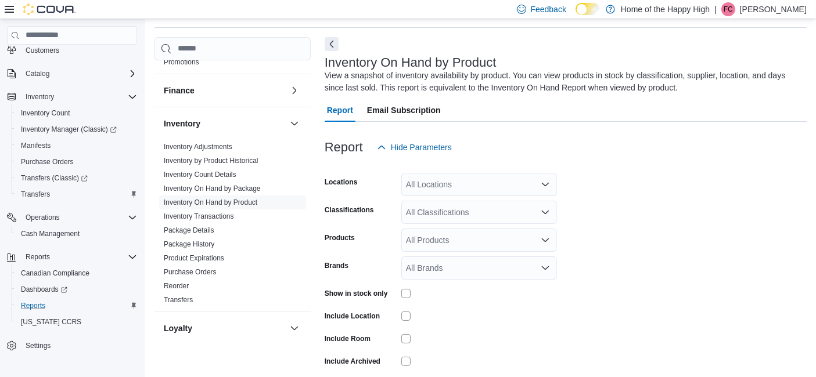 This screenshot has height=377, width=816. I want to click on button: Customers, so click(72, 50).